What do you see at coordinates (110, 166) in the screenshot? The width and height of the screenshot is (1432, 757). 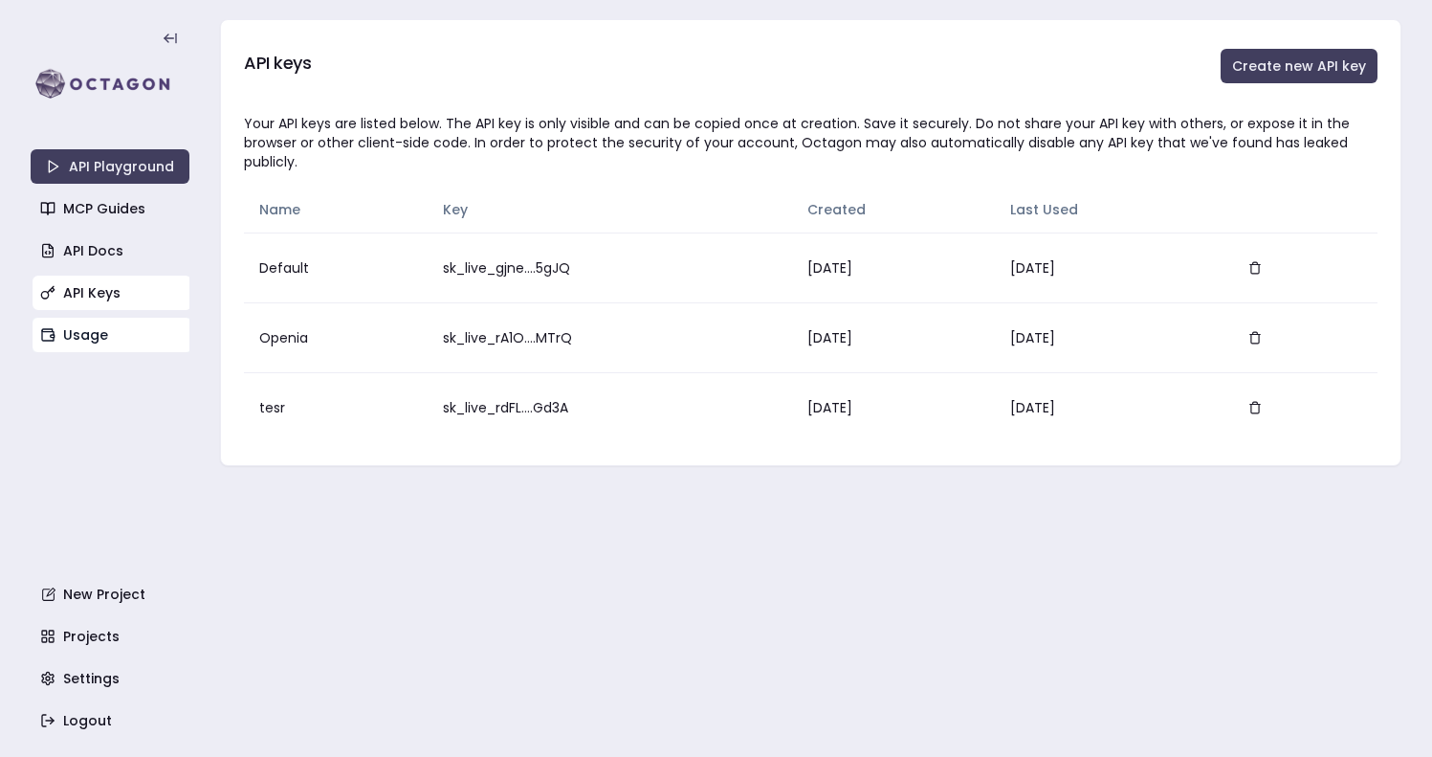 I see `a: API Playground` at bounding box center [110, 166].